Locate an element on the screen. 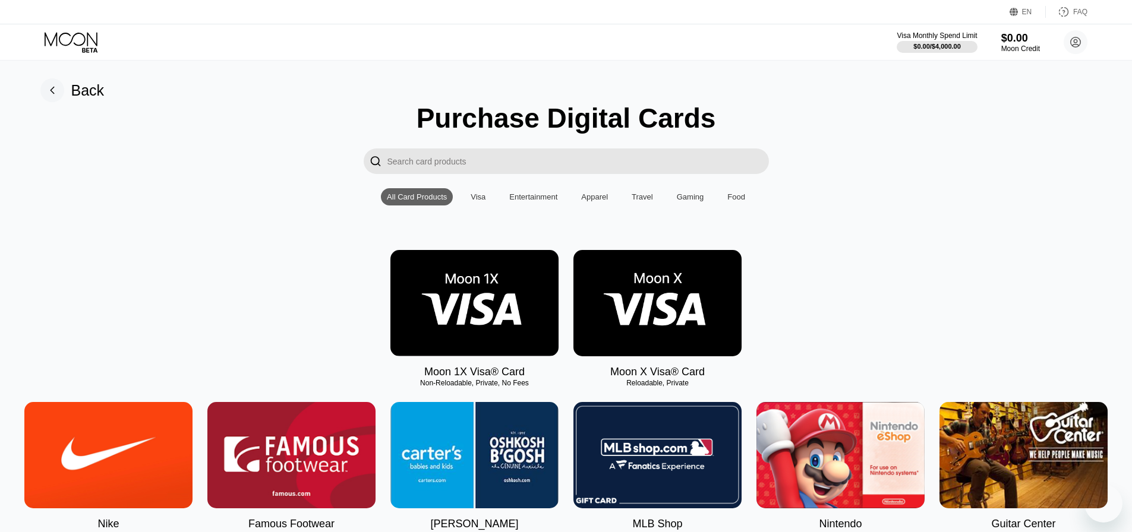 The width and height of the screenshot is (1132, 532). input: Search card products is located at coordinates (578, 161).